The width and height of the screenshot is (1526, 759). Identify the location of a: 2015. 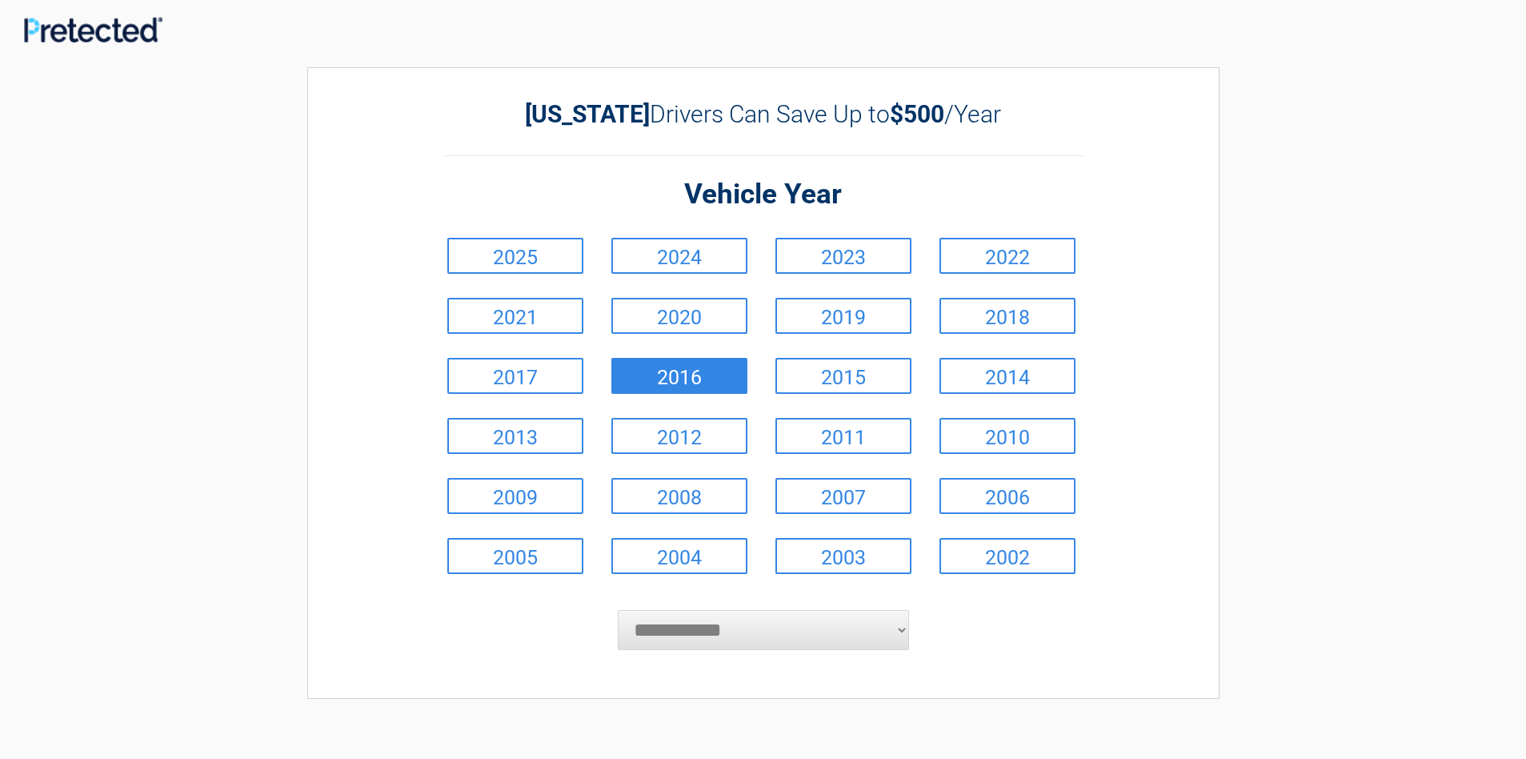
(843, 375).